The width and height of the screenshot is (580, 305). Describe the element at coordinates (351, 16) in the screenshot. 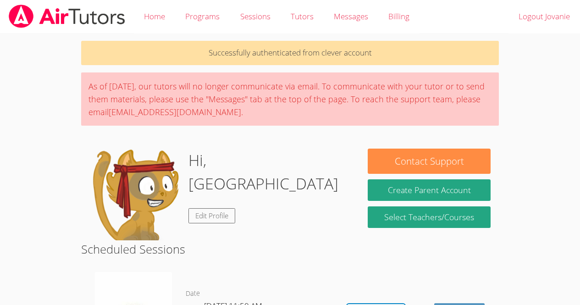

I see `span: Messages` at that location.